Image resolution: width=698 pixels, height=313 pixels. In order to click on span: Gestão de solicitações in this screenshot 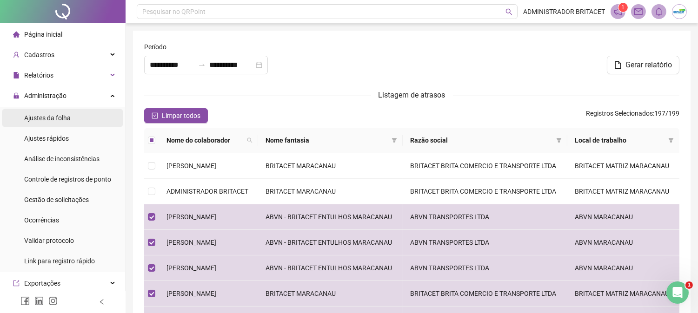, I will do `click(56, 200)`.